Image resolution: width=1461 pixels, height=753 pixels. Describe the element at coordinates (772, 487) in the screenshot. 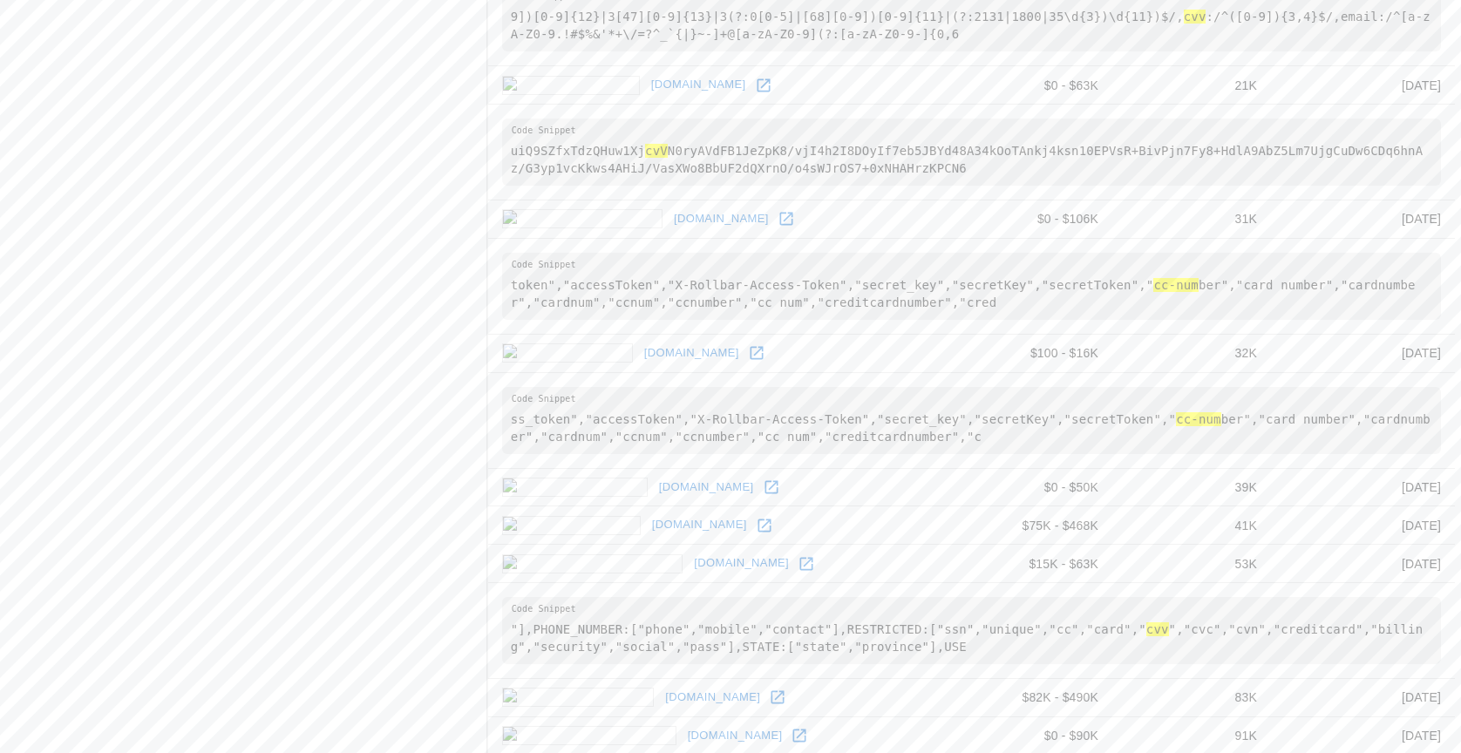

I see `a: Open sunrun.com in new window` at that location.